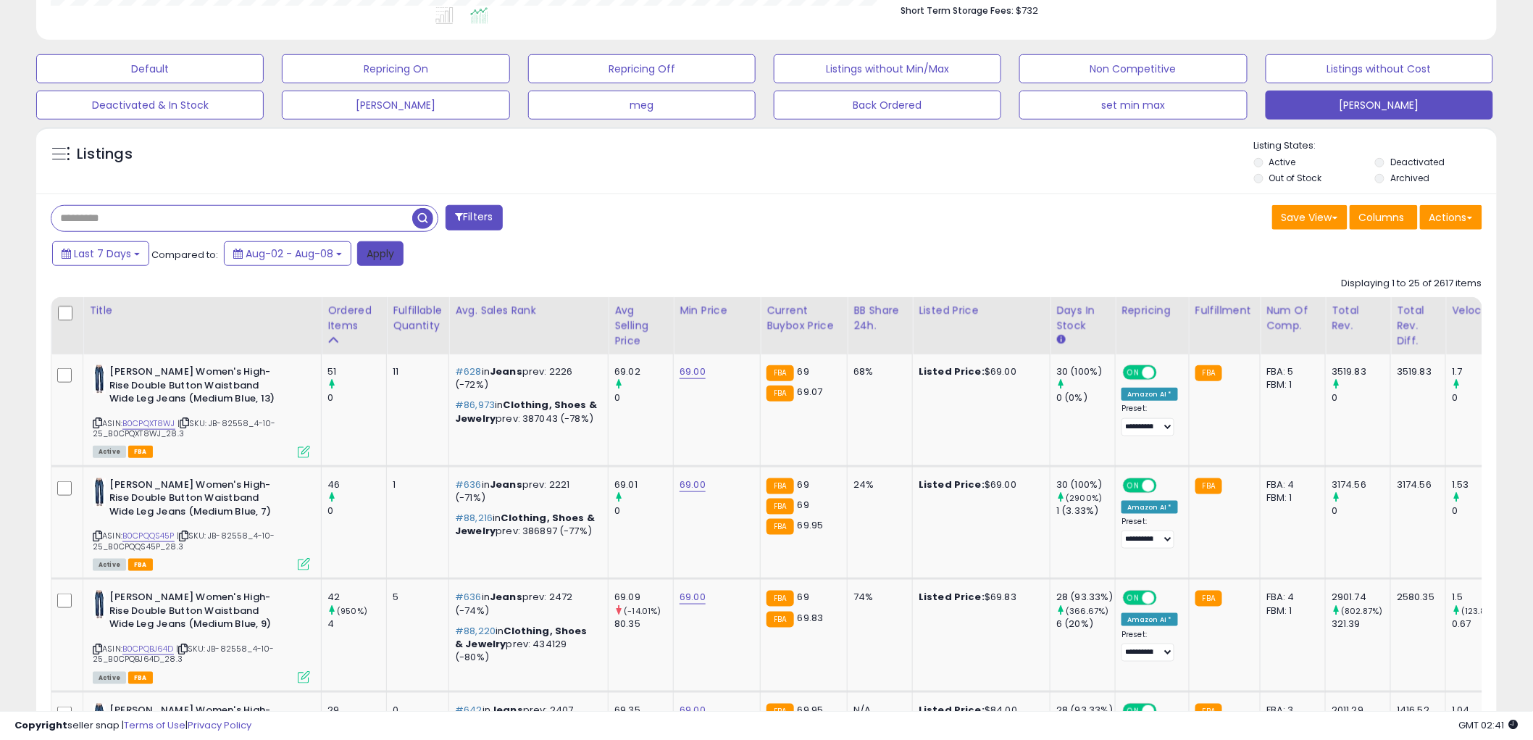  What do you see at coordinates (475, 404) in the screenshot?
I see `span: #86,973` at bounding box center [475, 404].